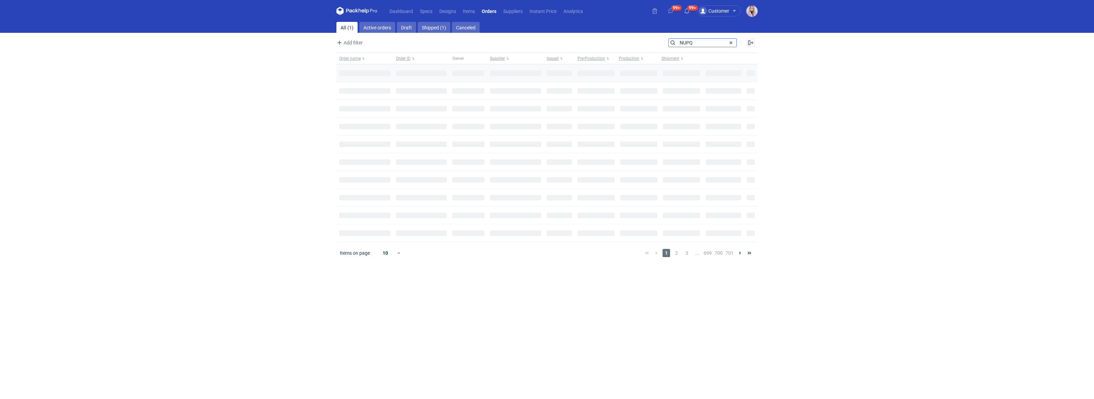 The height and width of the screenshot is (399, 1094). Describe the element at coordinates (702, 43) in the screenshot. I see `input: Search` at that location.